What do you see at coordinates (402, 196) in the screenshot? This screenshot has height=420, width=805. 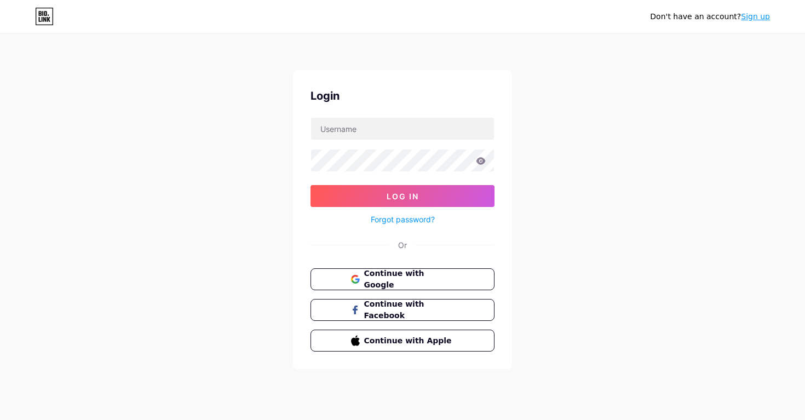 I see `span: Log In` at bounding box center [402, 196].